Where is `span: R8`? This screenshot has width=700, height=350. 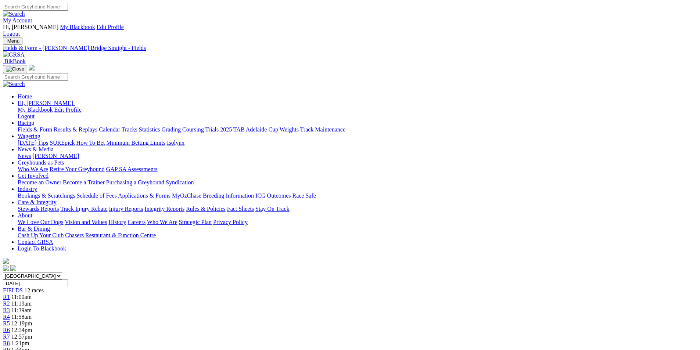
span: R8 is located at coordinates (6, 343).